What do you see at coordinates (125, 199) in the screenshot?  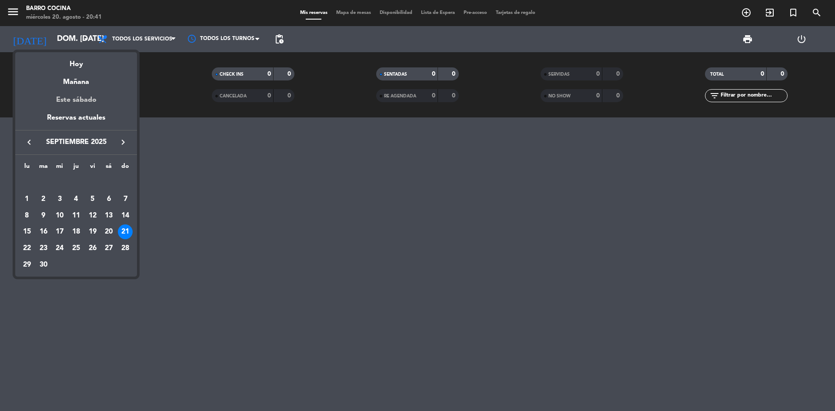 I see `td: 7 de septiembre de 2025` at bounding box center [125, 199].